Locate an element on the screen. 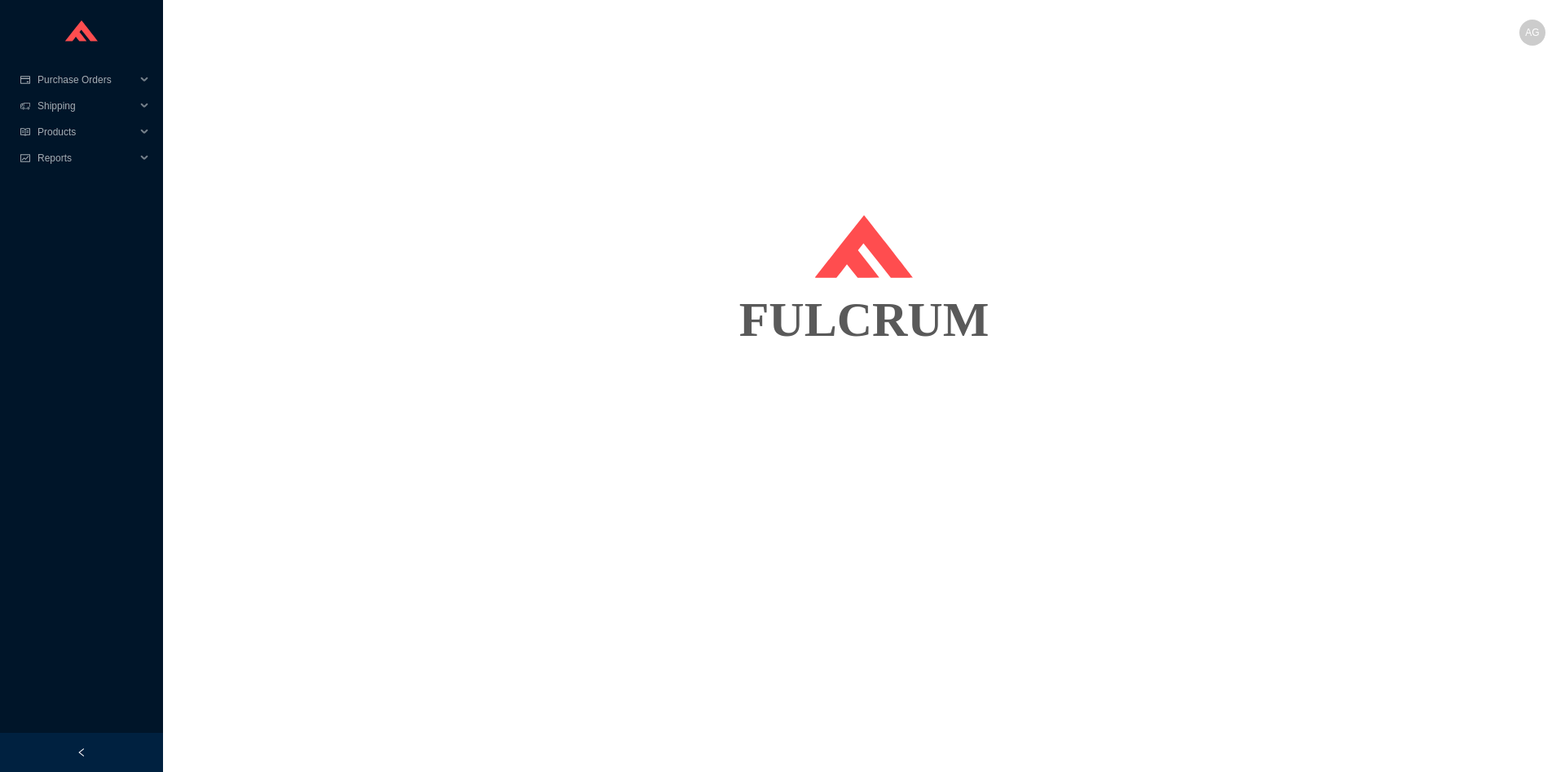  span: AG is located at coordinates (1531, 33).